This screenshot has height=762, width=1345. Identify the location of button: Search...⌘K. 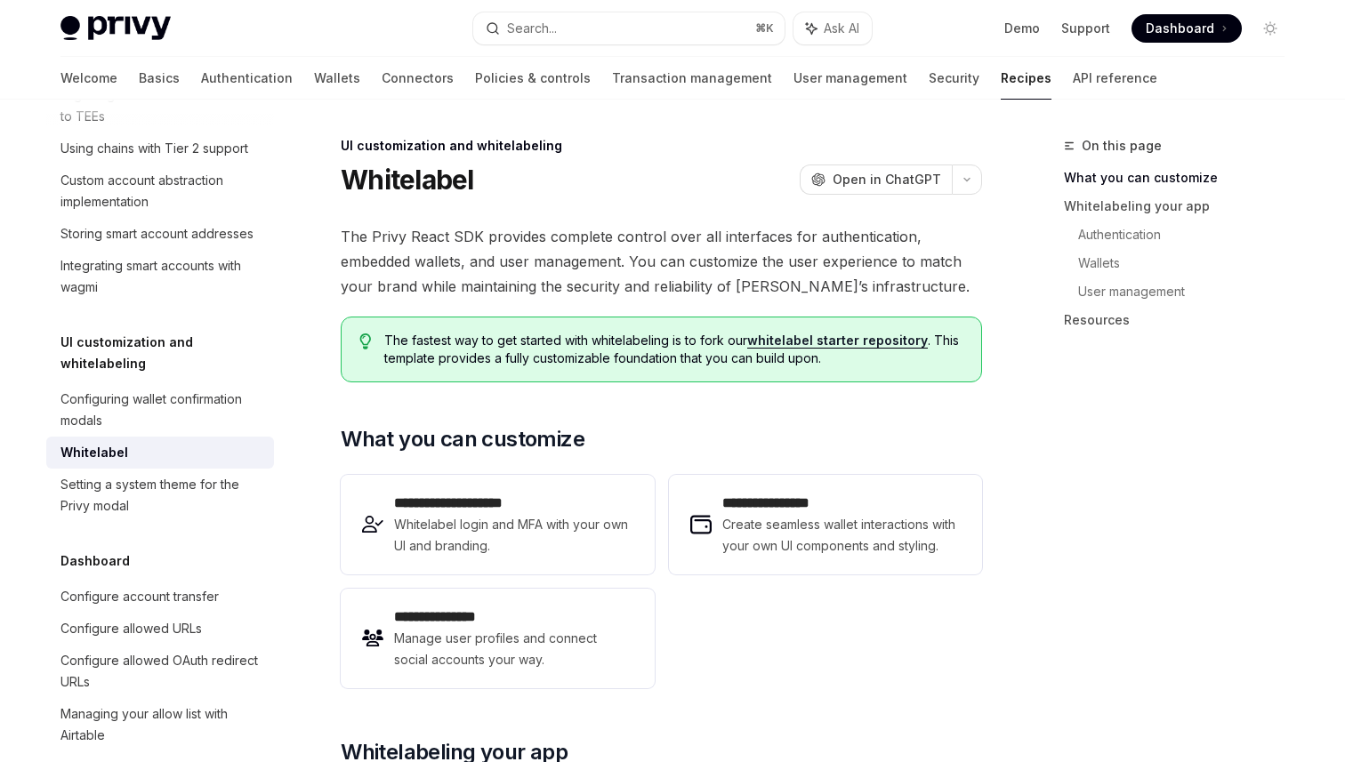
(629, 28).